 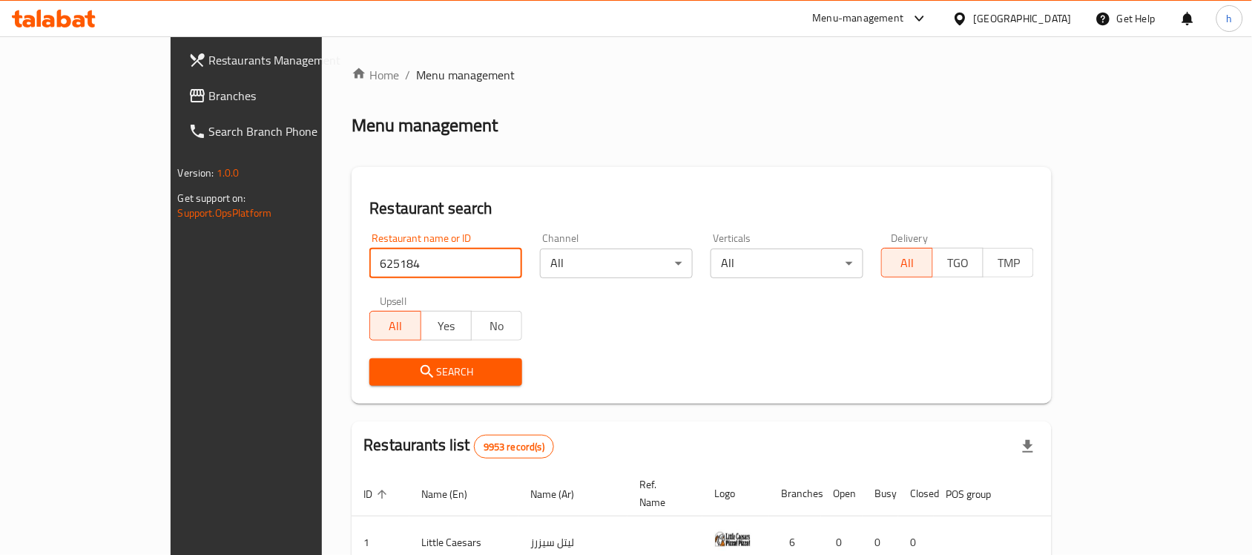 What do you see at coordinates (842, 493) in the screenshot?
I see `th: Open` at bounding box center [842, 493].